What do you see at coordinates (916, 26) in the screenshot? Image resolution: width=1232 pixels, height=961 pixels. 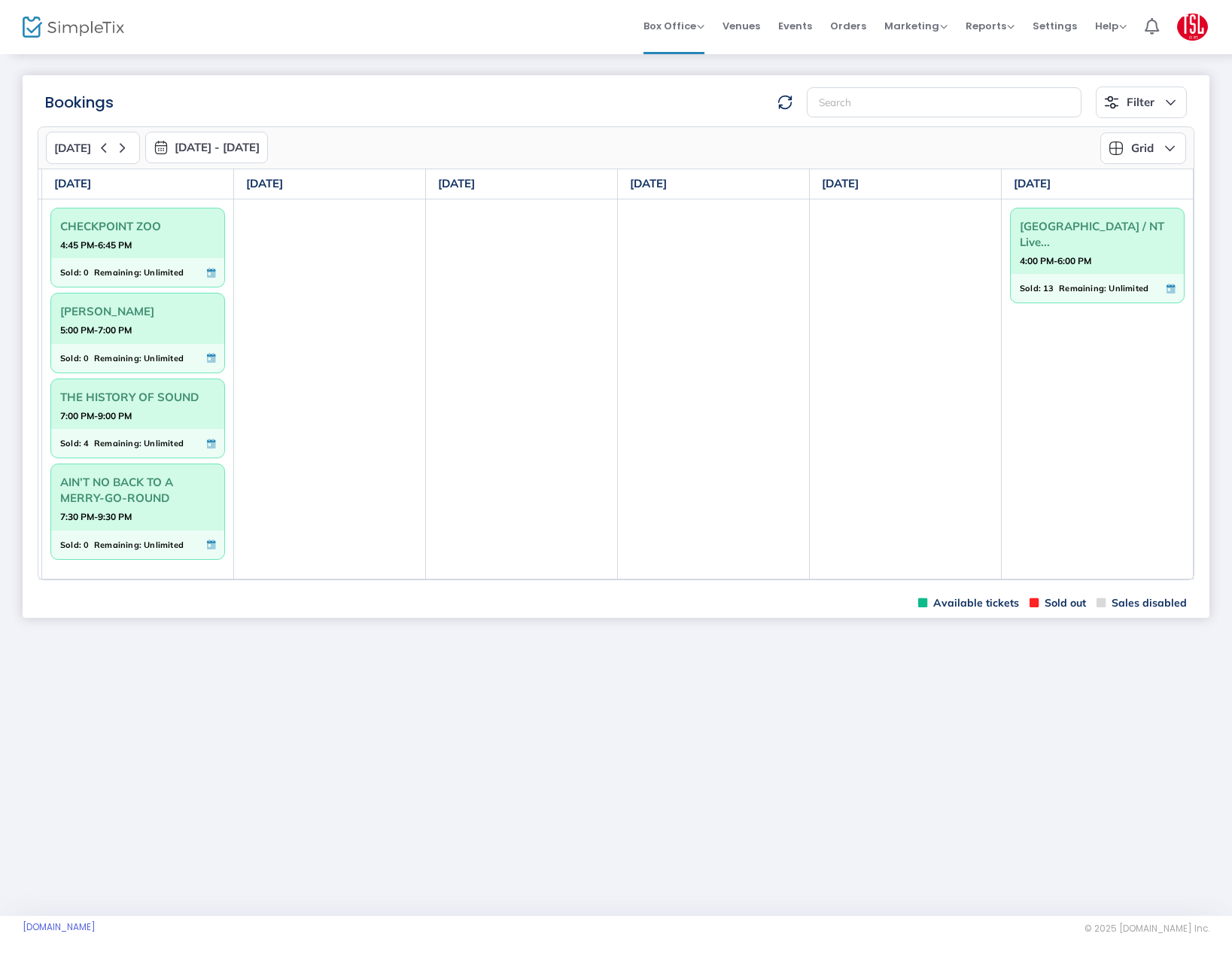 I see `span: Marketing` at bounding box center [916, 26].